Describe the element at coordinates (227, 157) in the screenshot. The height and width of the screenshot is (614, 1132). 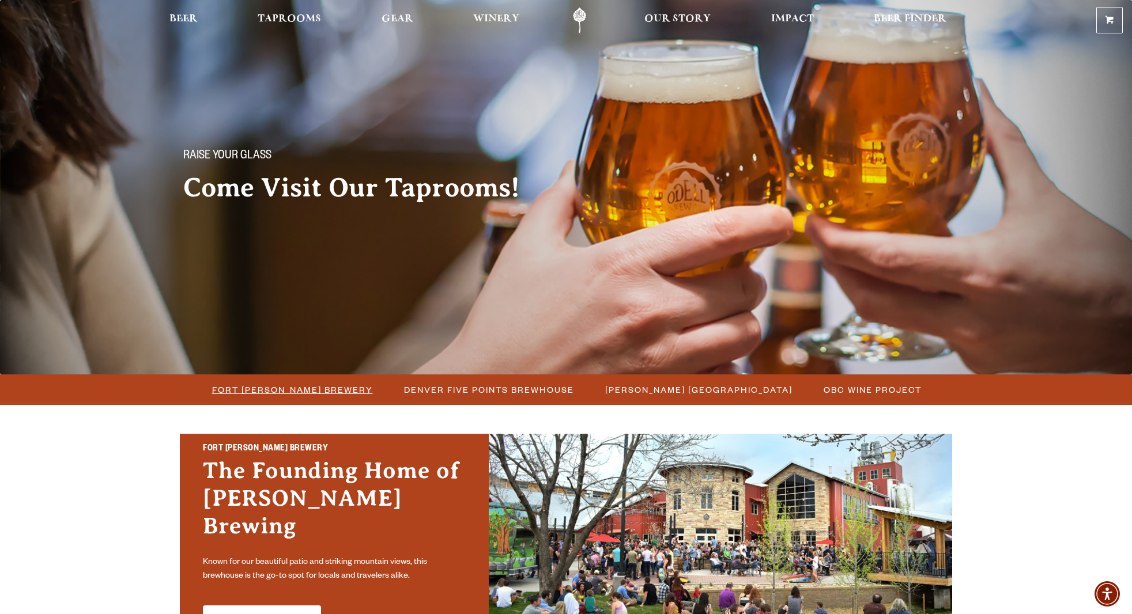
I see `span: Raise your glass` at that location.